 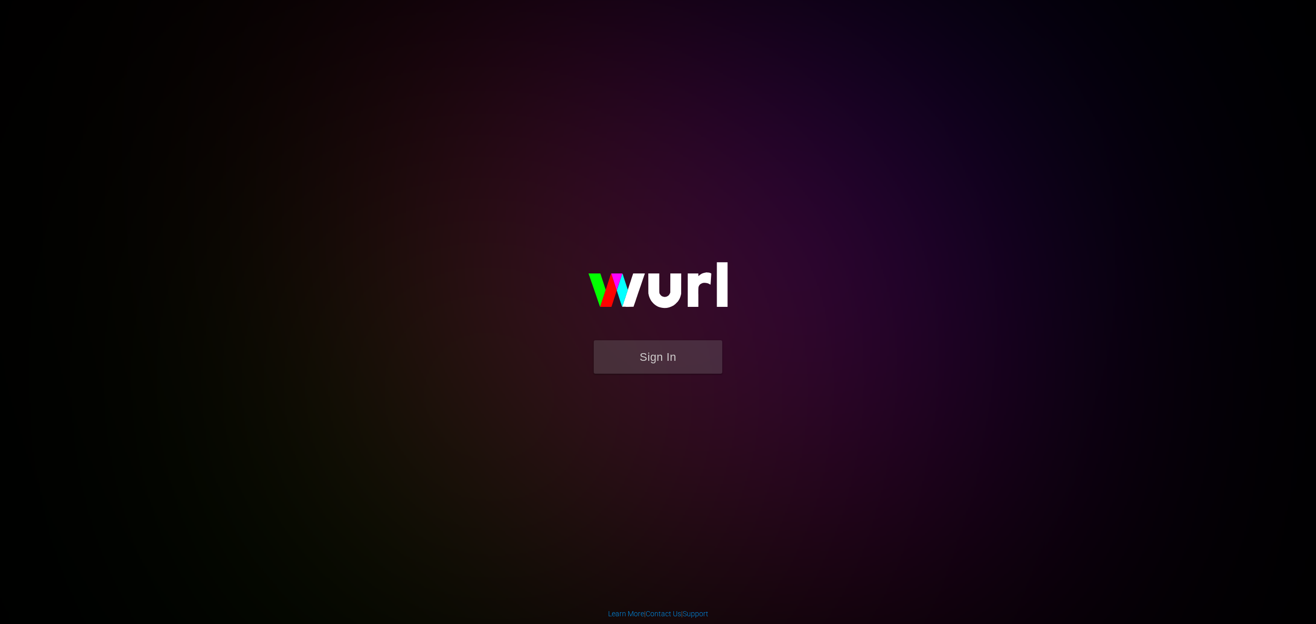 I want to click on a: Contact Us, so click(x=663, y=614).